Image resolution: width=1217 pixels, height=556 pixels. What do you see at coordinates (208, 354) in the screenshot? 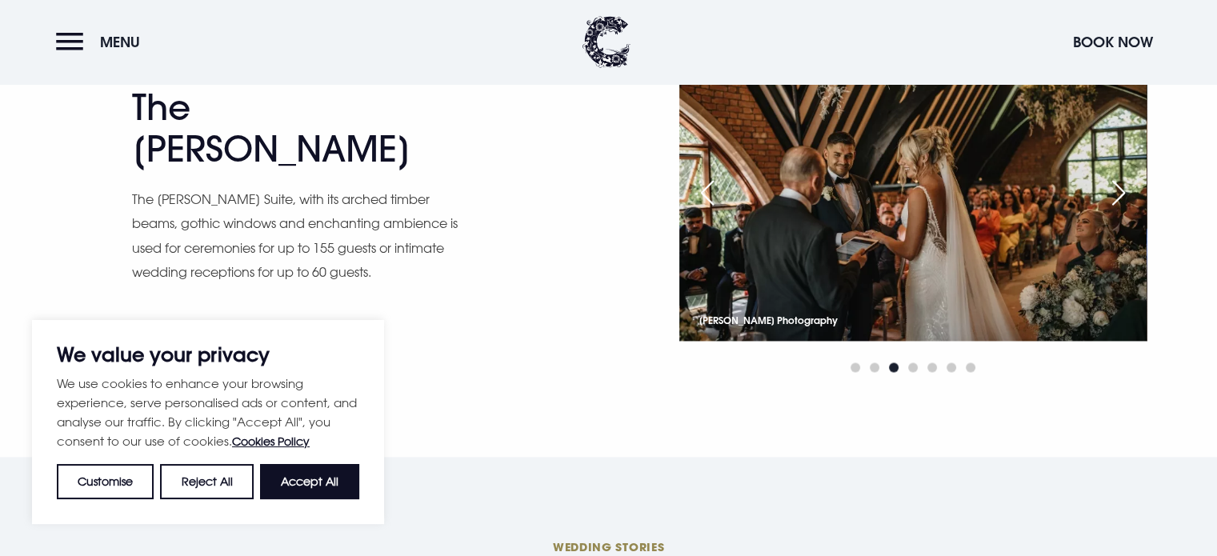
I see `p: We value your privacy` at bounding box center [208, 354].